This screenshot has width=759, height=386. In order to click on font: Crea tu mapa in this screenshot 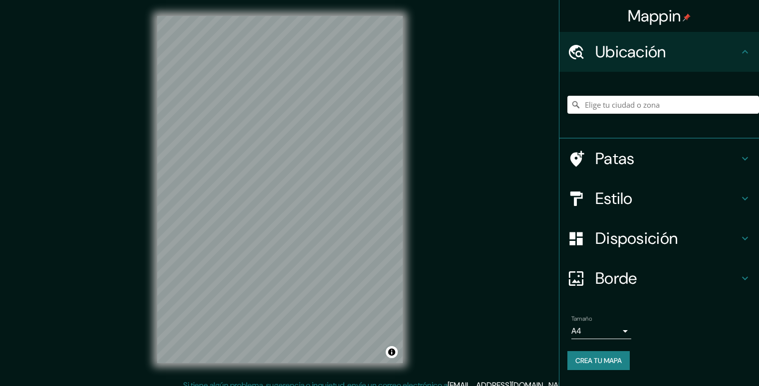, I will do `click(598, 361)`.